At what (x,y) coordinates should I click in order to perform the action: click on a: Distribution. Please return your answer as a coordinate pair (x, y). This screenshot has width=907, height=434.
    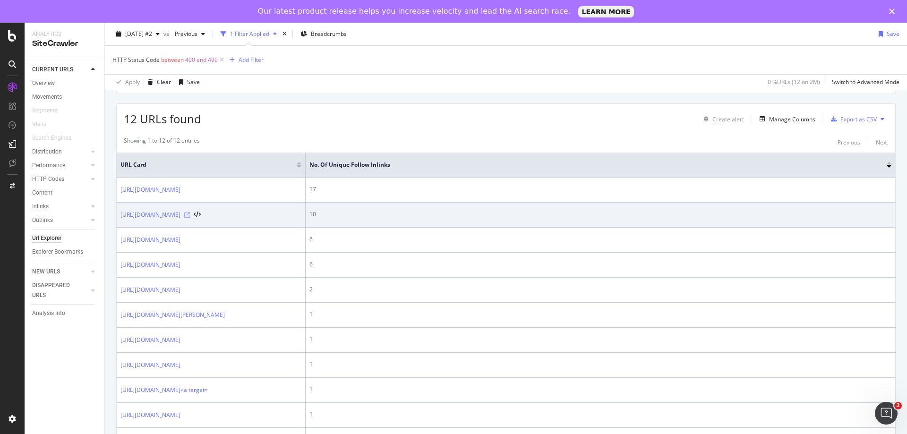
    Looking at the image, I should click on (60, 152).